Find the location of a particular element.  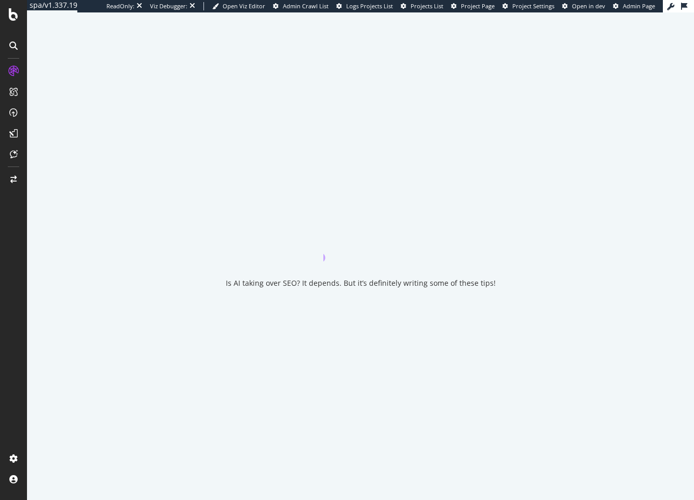

span: Open in dev is located at coordinates (588, 6).